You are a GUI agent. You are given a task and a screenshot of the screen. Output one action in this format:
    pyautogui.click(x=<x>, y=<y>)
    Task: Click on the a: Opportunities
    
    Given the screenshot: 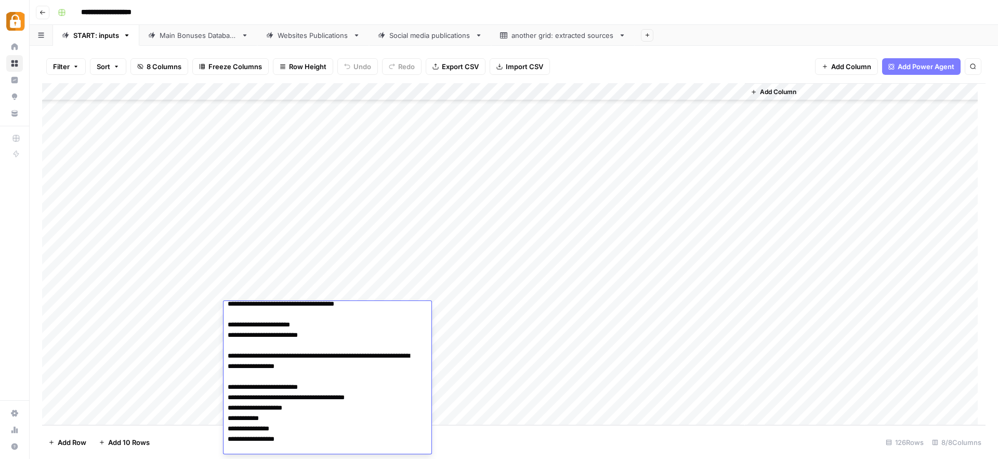 What is the action you would take?
    pyautogui.click(x=15, y=97)
    